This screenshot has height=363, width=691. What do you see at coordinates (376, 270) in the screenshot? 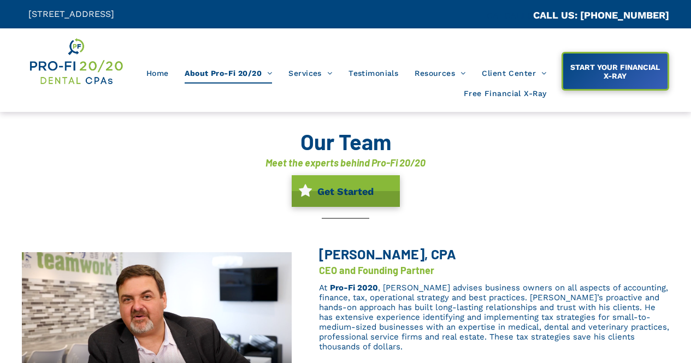
I see `font: CEO and Founding Partner` at bounding box center [376, 270].